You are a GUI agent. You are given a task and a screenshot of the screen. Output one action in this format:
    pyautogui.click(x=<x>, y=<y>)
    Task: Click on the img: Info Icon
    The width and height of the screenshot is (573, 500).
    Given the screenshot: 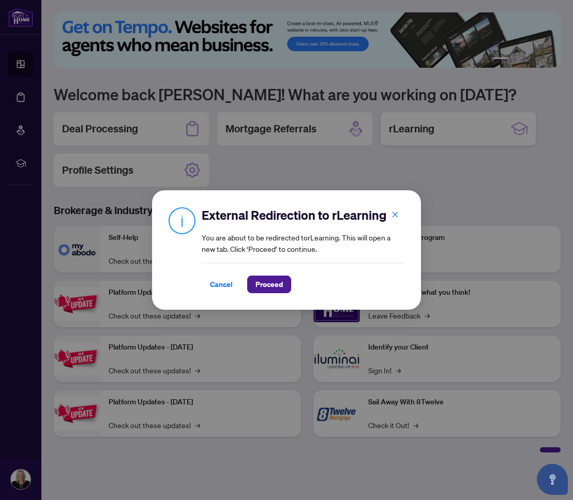 What is the action you would take?
    pyautogui.click(x=182, y=220)
    